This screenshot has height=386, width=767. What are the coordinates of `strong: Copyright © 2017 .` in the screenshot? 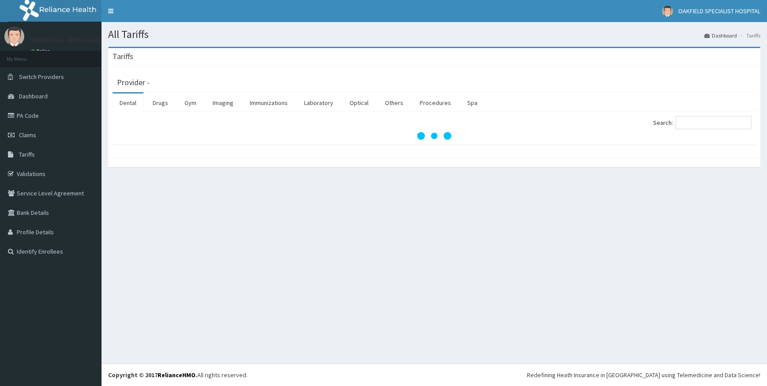 It's located at (153, 375).